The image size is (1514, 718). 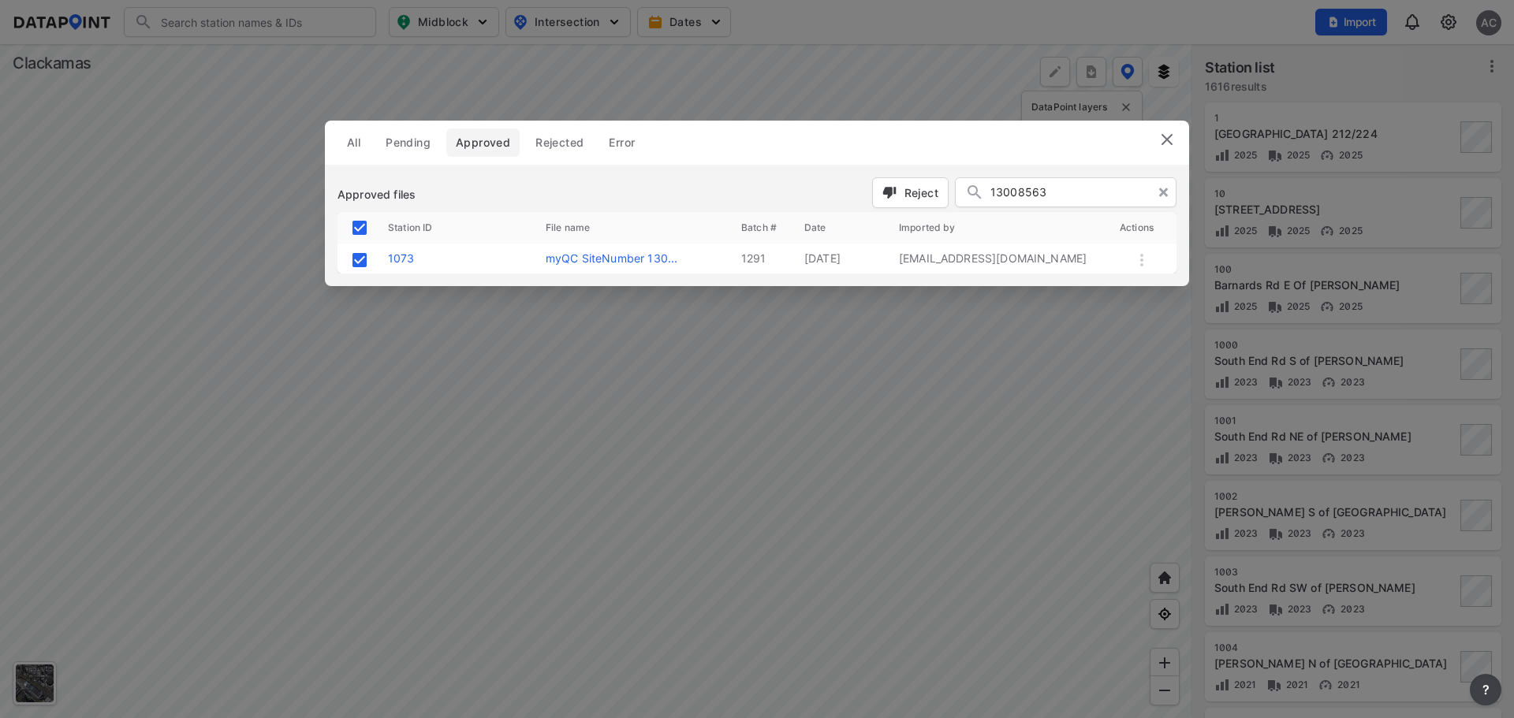 I want to click on span: Pending, so click(x=408, y=143).